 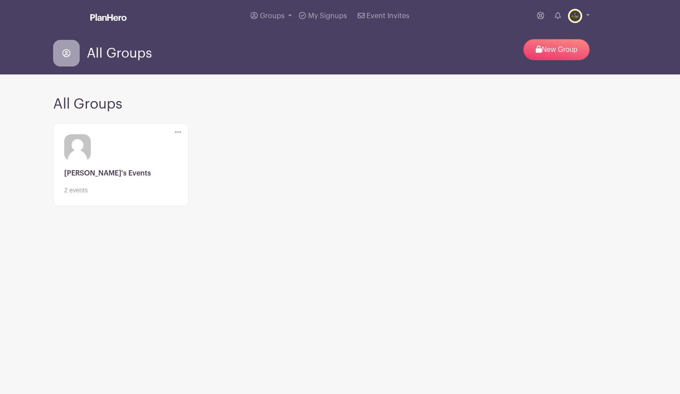 What do you see at coordinates (340, 104) in the screenshot?
I see `h2: All Groups` at bounding box center [340, 104].